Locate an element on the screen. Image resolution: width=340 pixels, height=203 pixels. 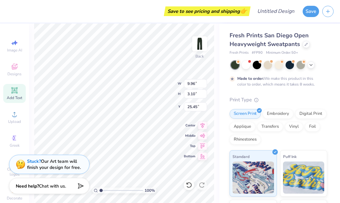
img: Standard is located at coordinates (253, 178).